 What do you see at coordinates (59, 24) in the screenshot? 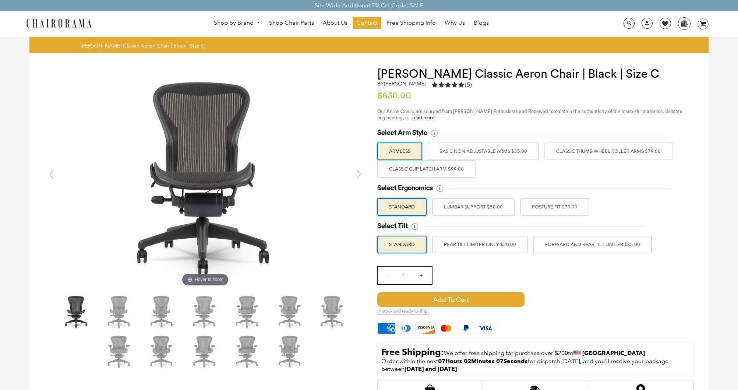
I see `img: chairorama` at bounding box center [59, 24].